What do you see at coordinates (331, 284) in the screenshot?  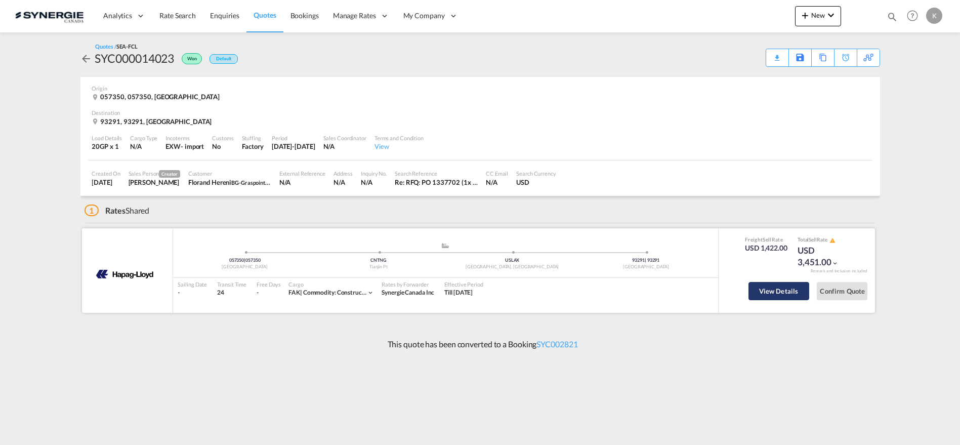 I see `div: Cargo` at bounding box center [331, 284].